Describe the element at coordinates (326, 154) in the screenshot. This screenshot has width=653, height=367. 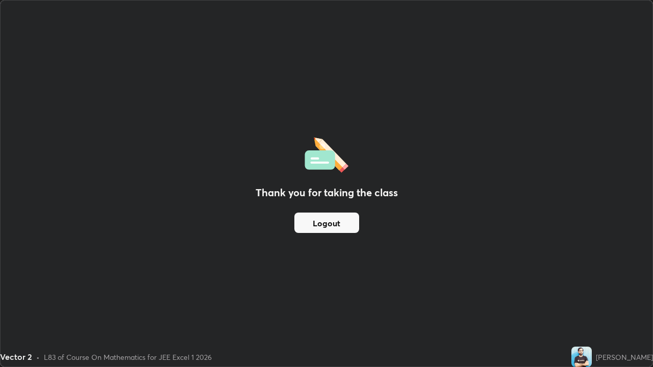
I see `img: offlineFeedback.1438e8b3.svg` at that location.